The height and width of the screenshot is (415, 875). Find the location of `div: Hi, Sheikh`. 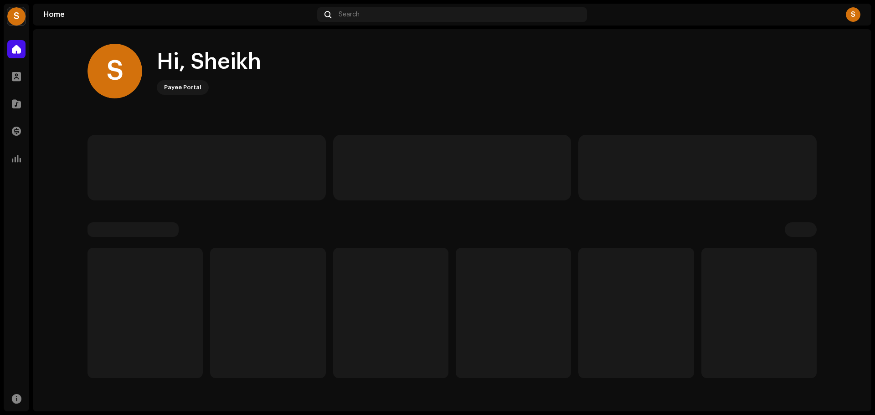

div: Hi, Sheikh is located at coordinates (209, 62).